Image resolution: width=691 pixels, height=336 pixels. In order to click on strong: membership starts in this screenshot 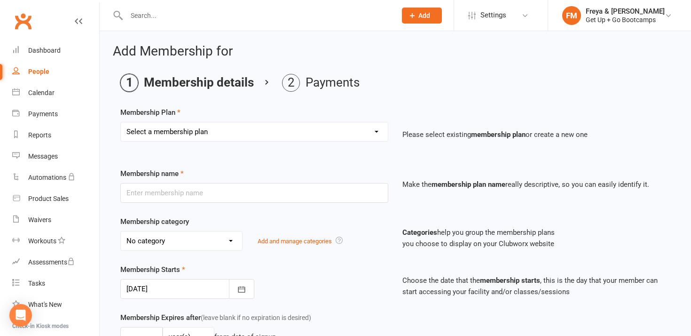, I will do `click(510, 280)`.